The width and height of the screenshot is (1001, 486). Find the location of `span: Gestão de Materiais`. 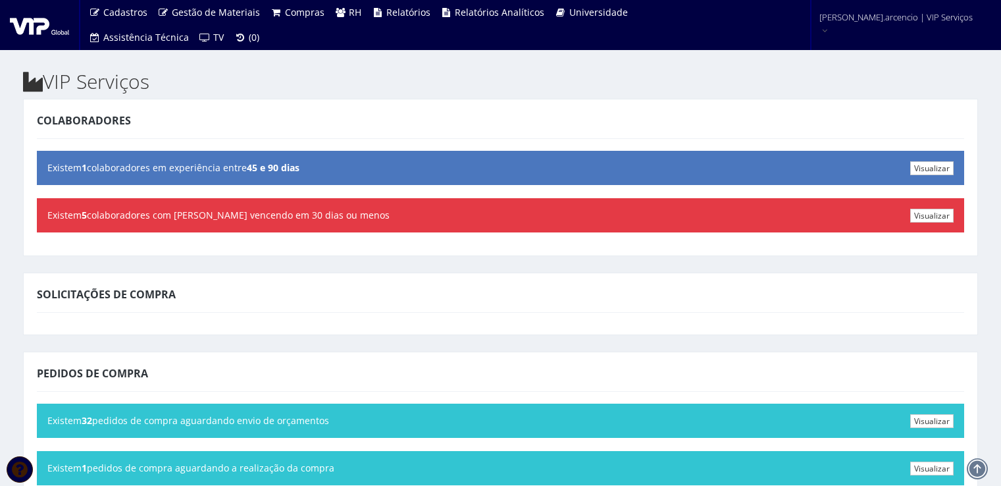

span: Gestão de Materiais is located at coordinates (216, 12).